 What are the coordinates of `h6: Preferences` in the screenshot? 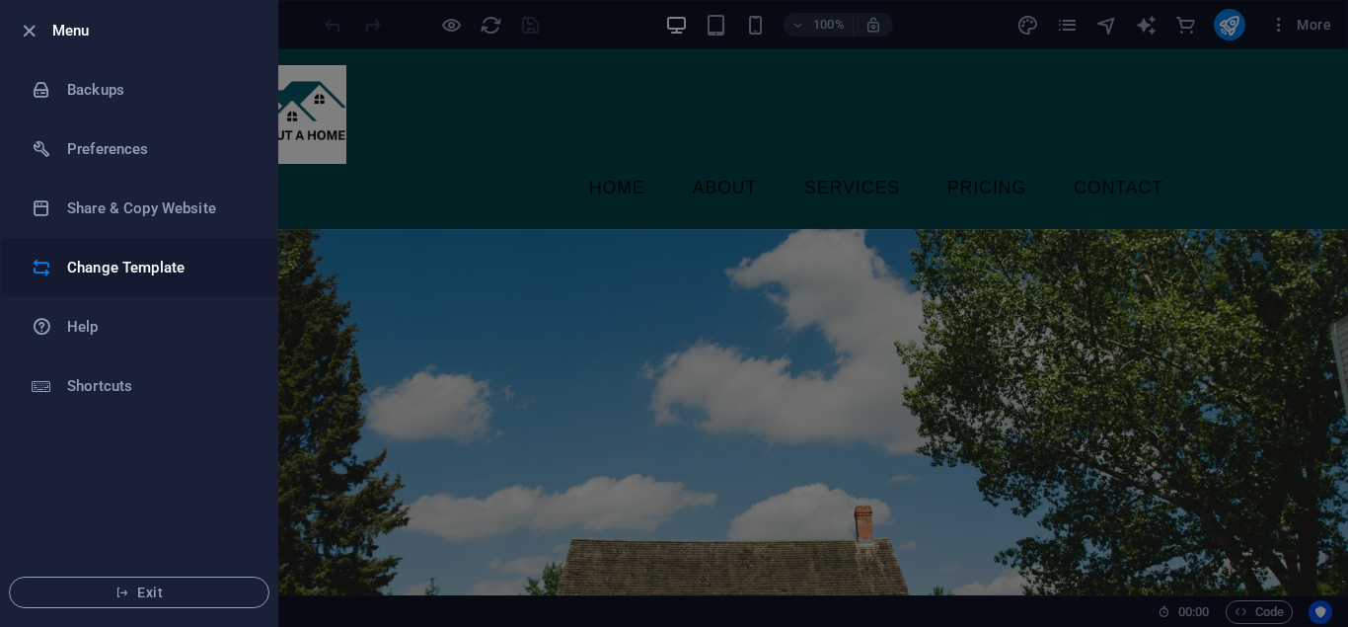 It's located at (158, 149).